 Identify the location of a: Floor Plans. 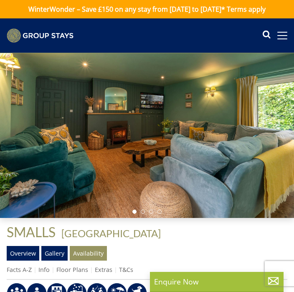
(72, 269).